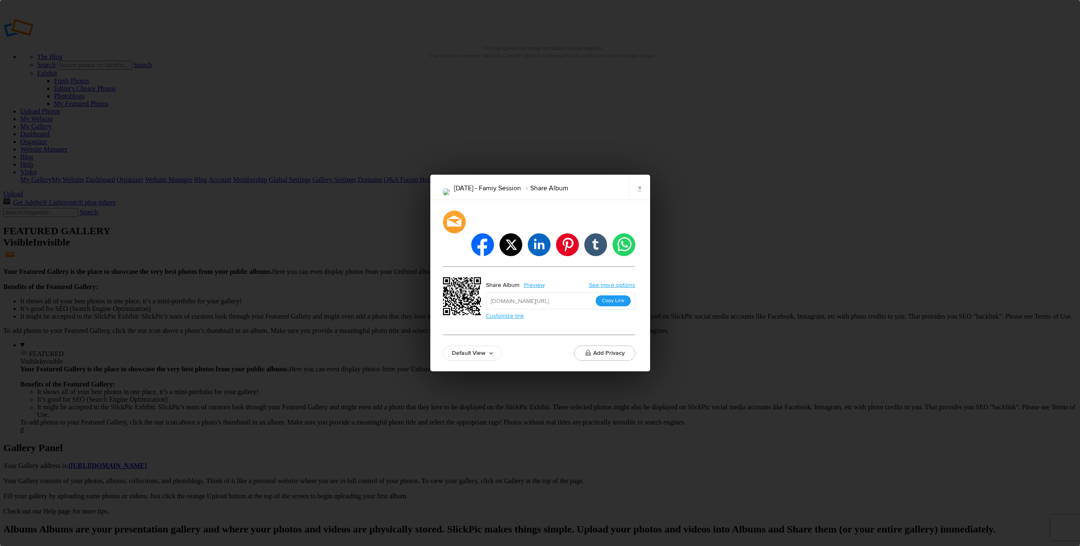 The width and height of the screenshot is (1080, 546). I want to click on button: Copy Link, so click(613, 301).